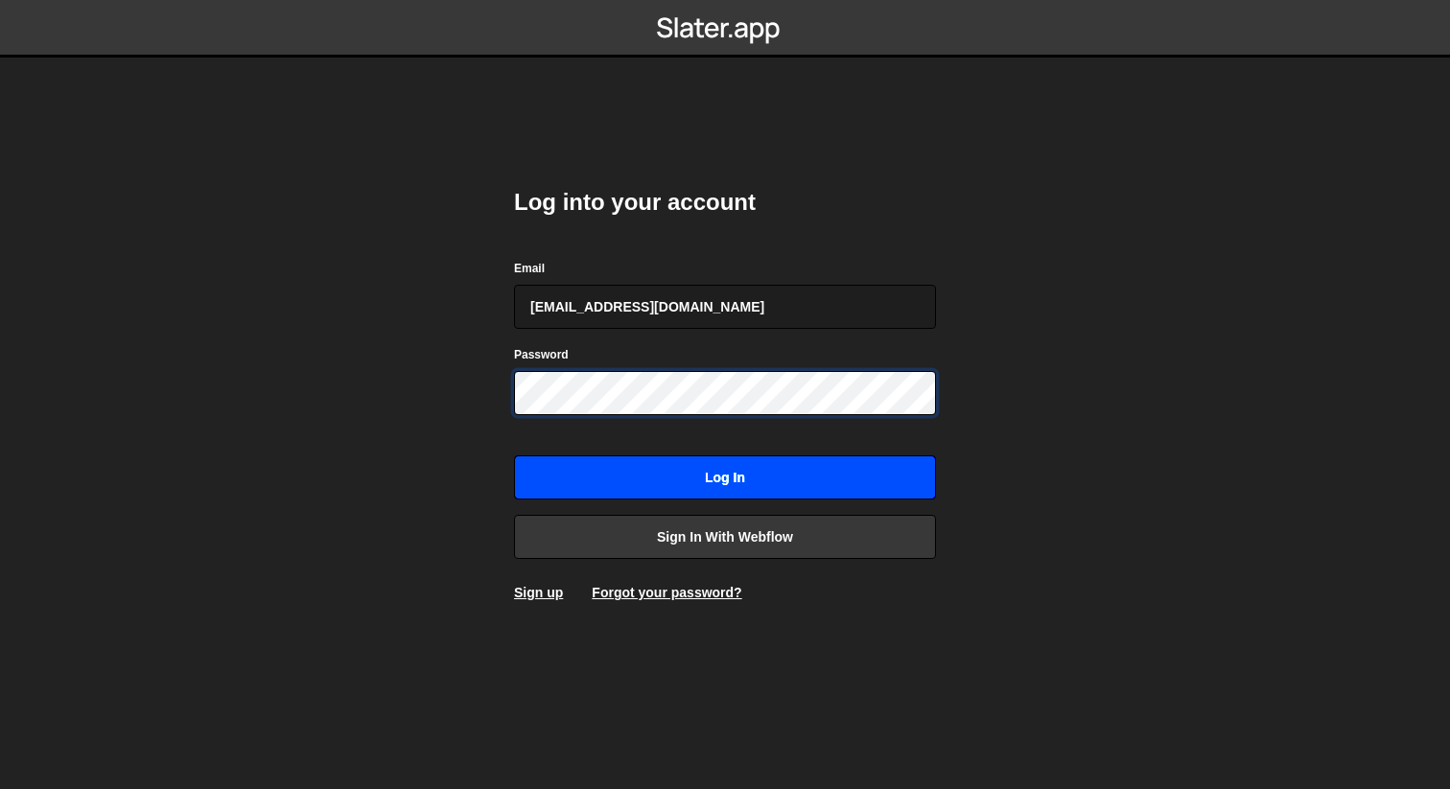 This screenshot has width=1450, height=789. I want to click on a: Forgot your password?, so click(666, 593).